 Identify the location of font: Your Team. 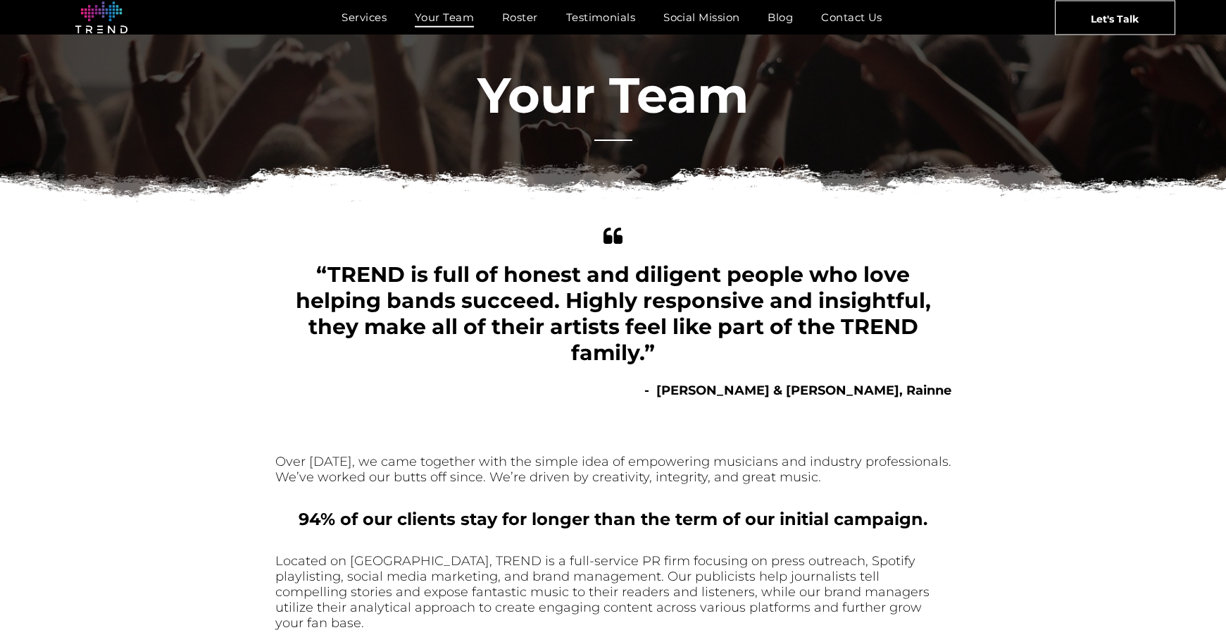
(613, 95).